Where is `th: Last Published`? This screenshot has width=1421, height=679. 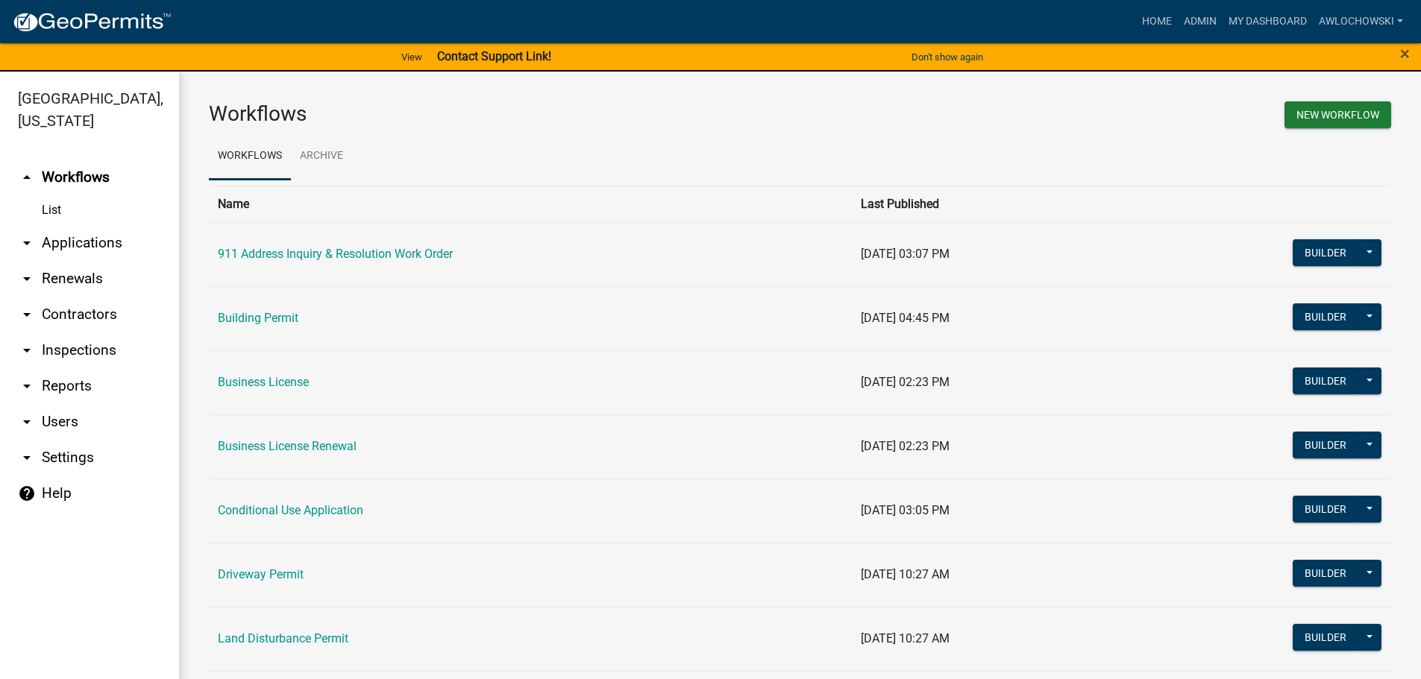
th: Last Published is located at coordinates (985, 204).